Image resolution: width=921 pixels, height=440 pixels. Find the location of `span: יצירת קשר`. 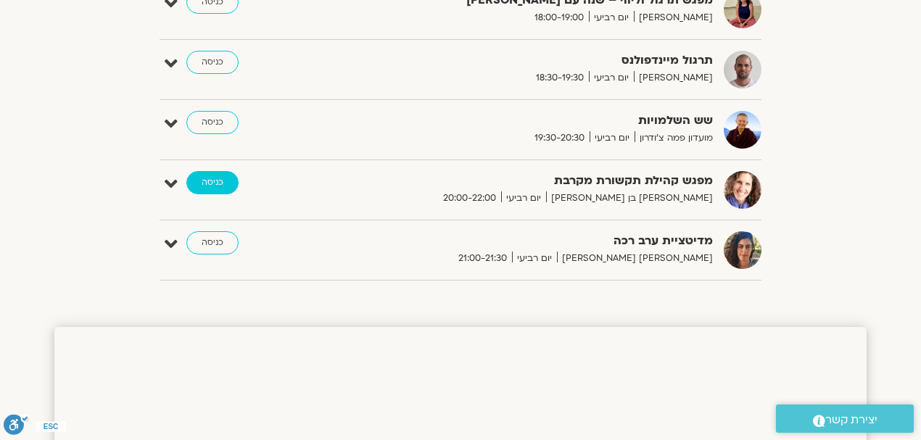

span: יצירת קשר is located at coordinates (851, 420).